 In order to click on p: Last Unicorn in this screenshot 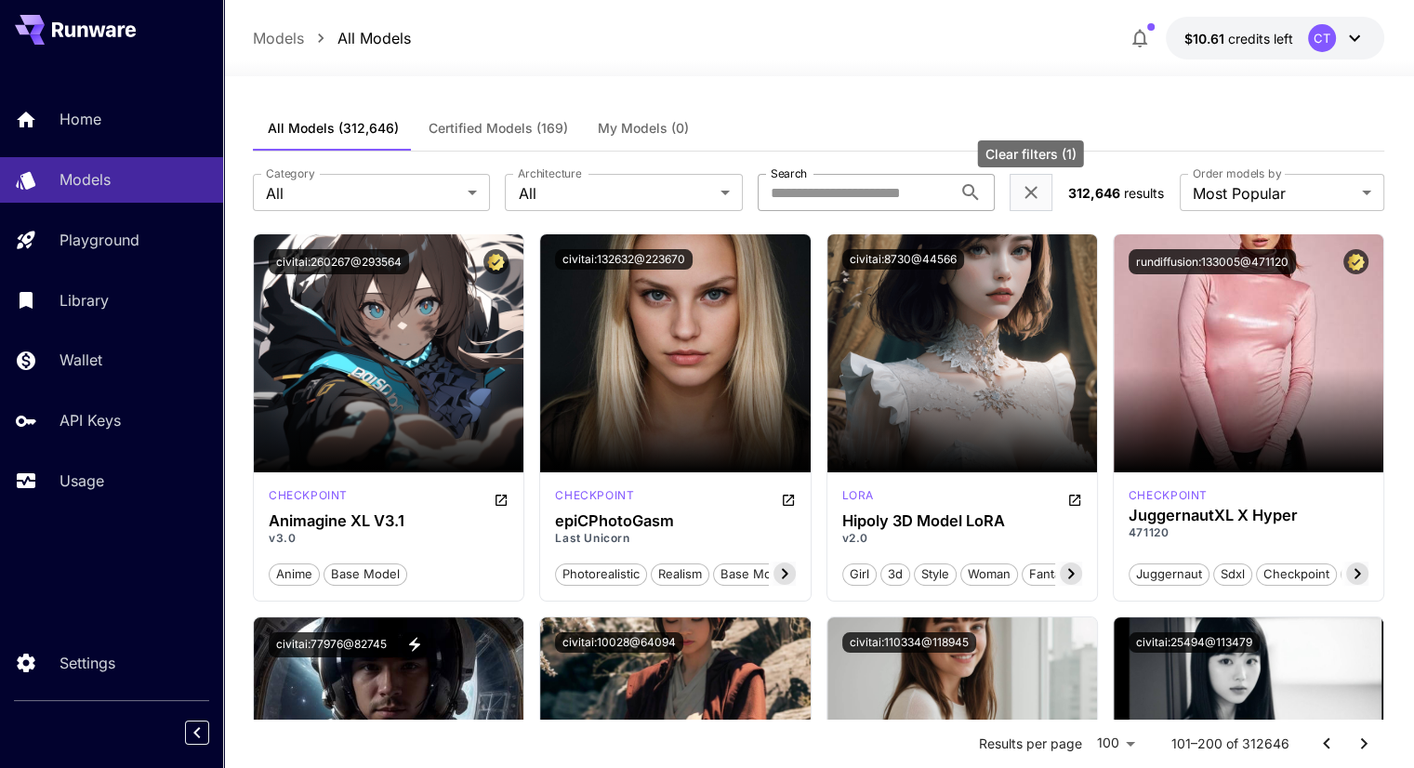, I will do `click(675, 538)`.